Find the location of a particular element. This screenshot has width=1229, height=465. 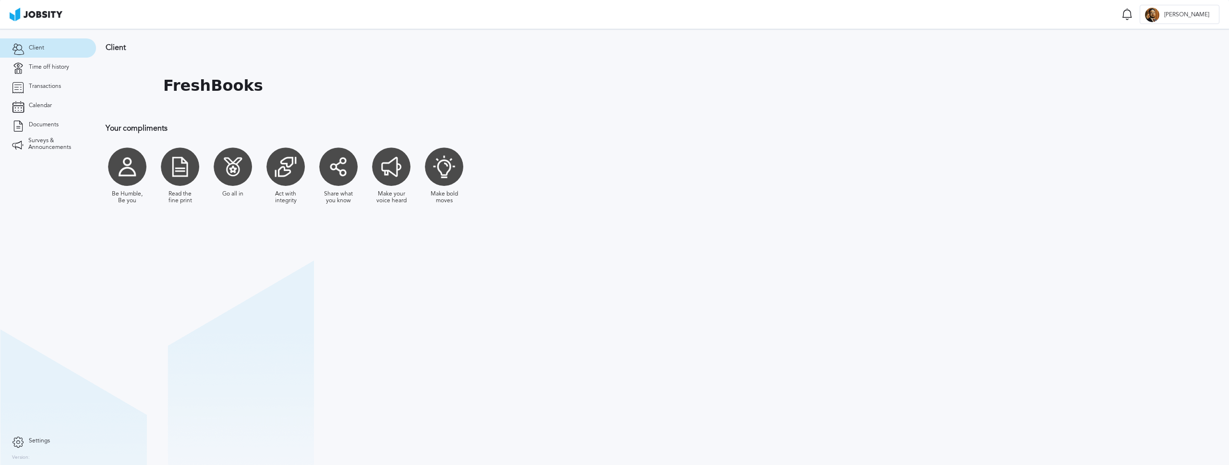

span: Client is located at coordinates (36, 48).